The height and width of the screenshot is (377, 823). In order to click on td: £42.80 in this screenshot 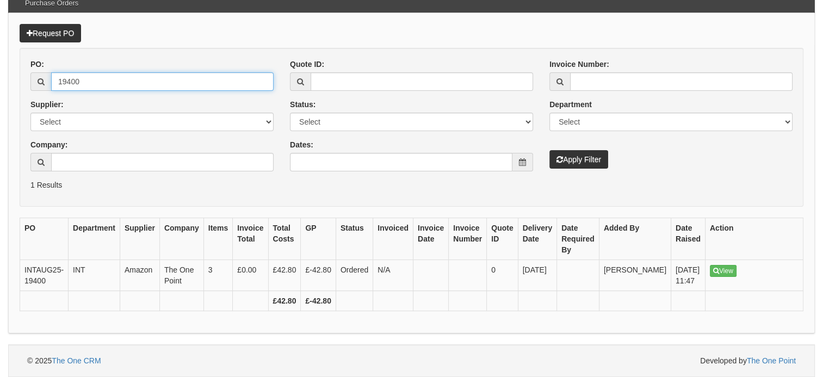, I will do `click(284, 275)`.